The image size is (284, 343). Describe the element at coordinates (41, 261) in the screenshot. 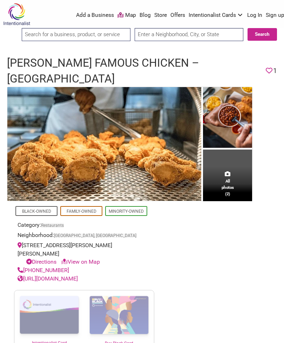

I see `a: Directions` at that location.